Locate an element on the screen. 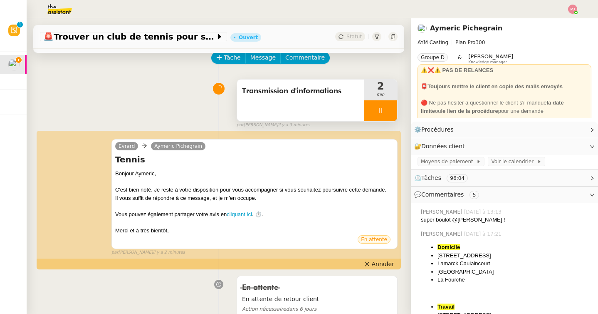 This screenshot has width=598, height=314. span: Moyens de paiement is located at coordinates (448, 161).